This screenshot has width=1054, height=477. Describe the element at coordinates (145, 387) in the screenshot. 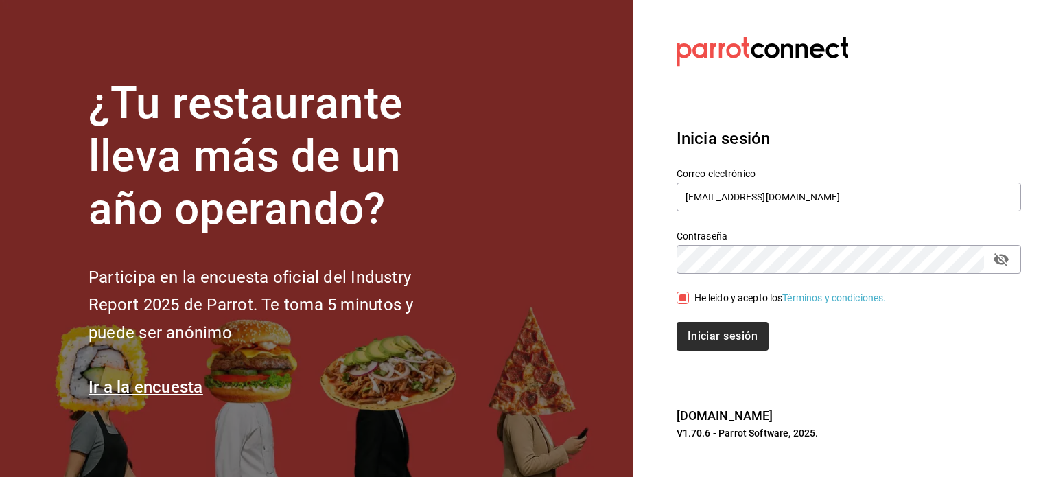

I see `a: Ir a la encuesta` at that location.